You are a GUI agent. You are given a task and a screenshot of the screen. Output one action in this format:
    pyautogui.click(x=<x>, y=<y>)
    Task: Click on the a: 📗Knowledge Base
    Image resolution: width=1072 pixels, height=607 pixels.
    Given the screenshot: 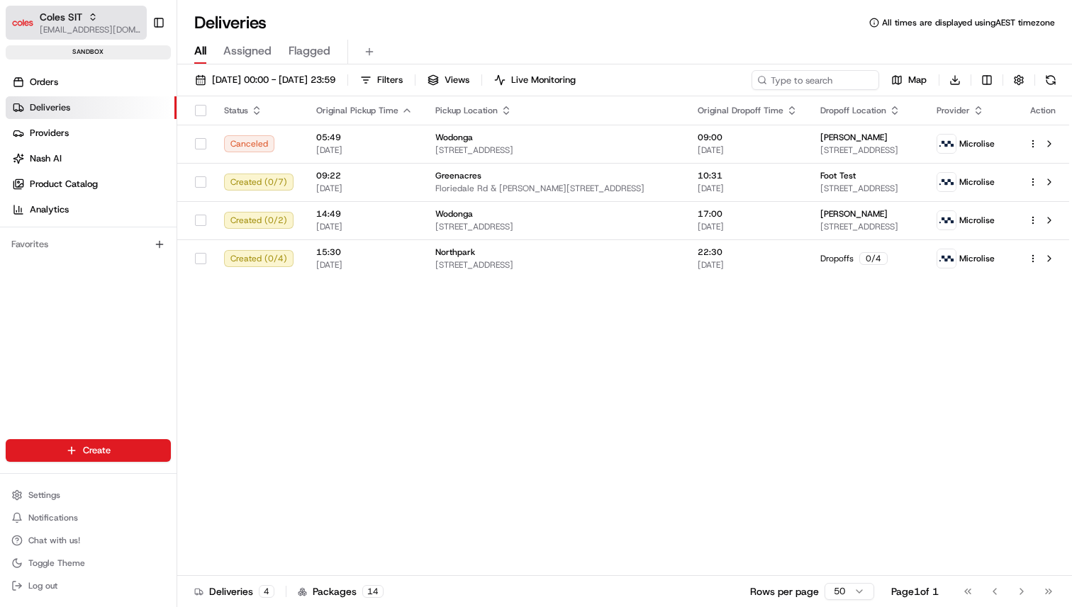 What is the action you would take?
    pyautogui.click(x=61, y=286)
    